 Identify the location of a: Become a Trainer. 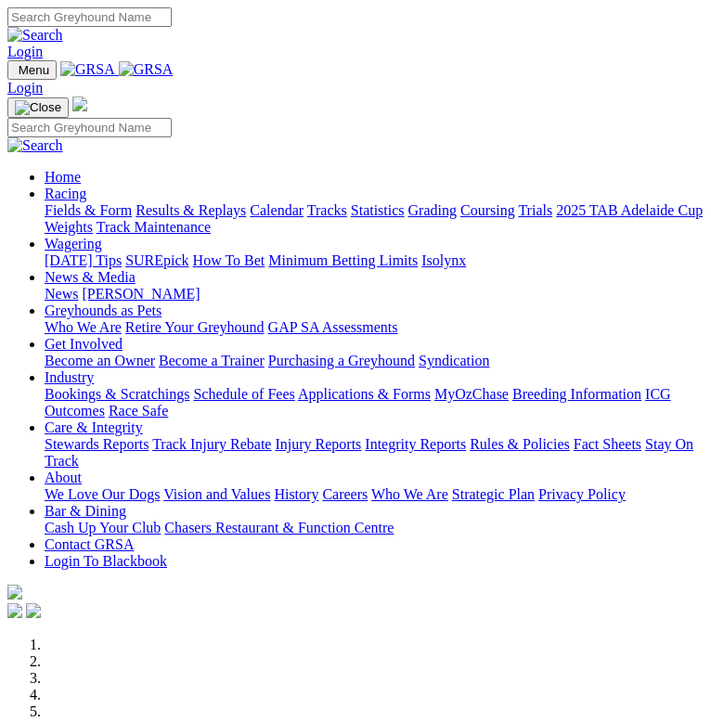
(212, 360).